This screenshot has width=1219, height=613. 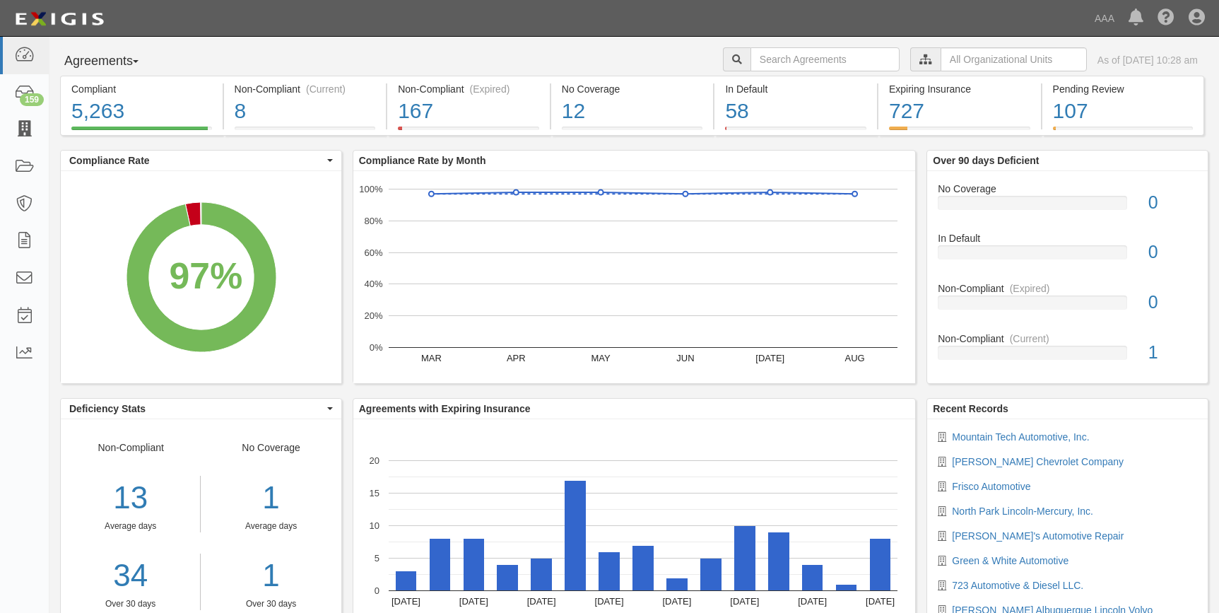 I want to click on div: Non-Compliant (Current), so click(x=305, y=89).